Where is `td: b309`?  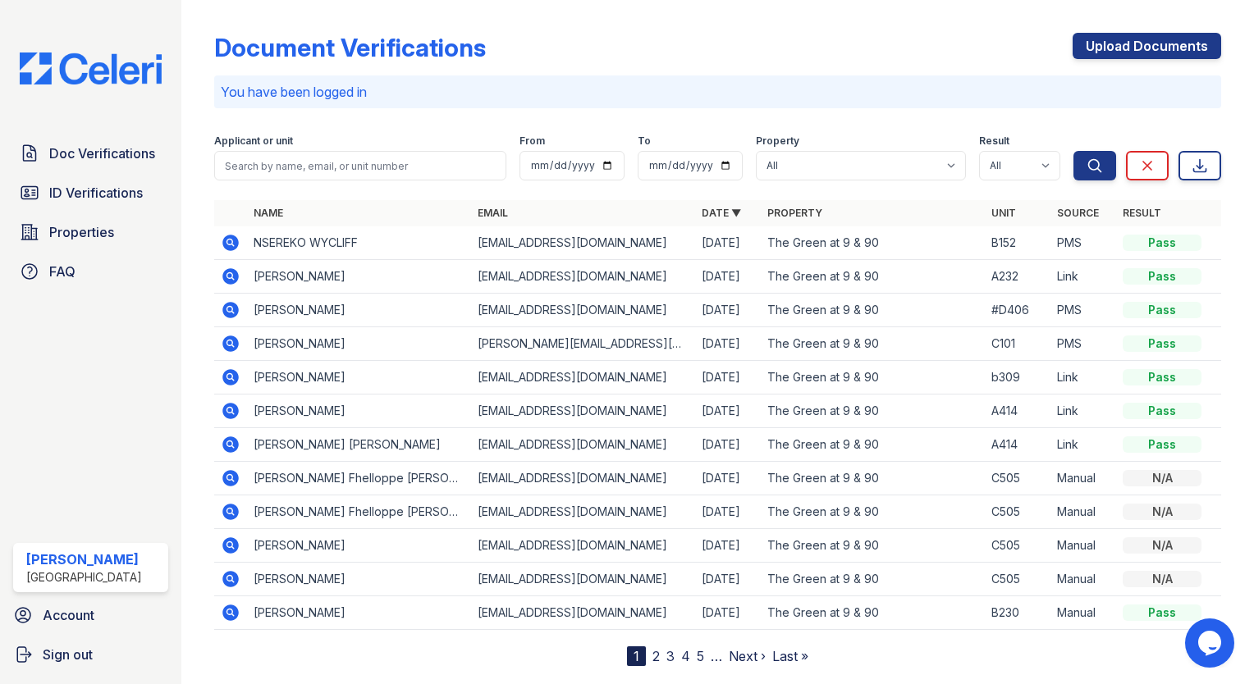 td: b309 is located at coordinates (1018, 377).